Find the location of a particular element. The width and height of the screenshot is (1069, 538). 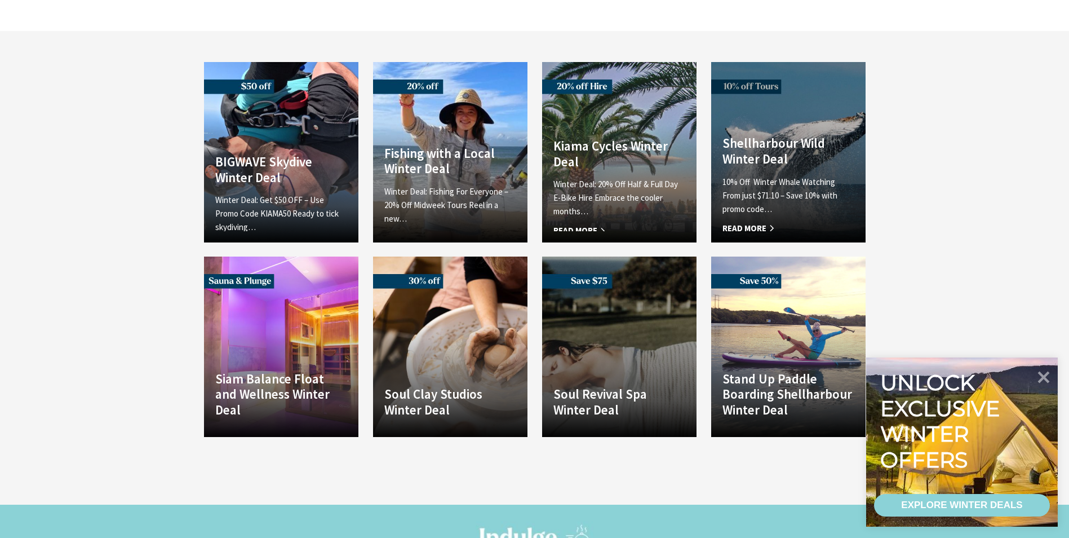

h4: Siam Balance Float and Wellness Winter Deal is located at coordinates (281, 394).